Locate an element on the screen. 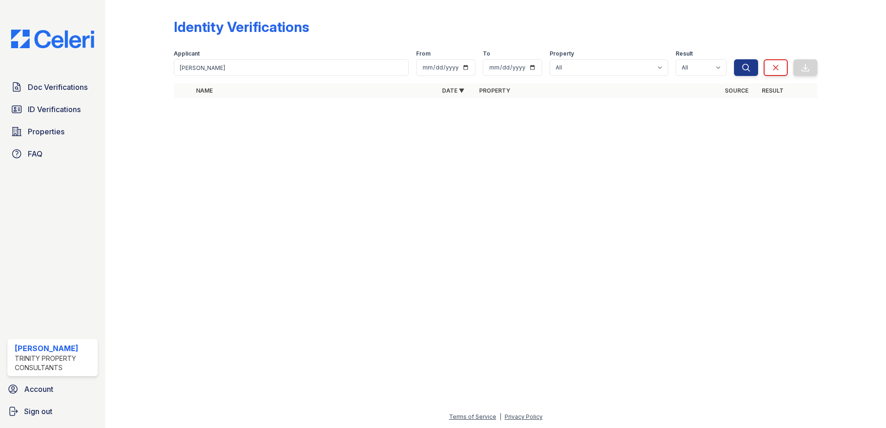 The height and width of the screenshot is (428, 886). label: From is located at coordinates (423, 54).